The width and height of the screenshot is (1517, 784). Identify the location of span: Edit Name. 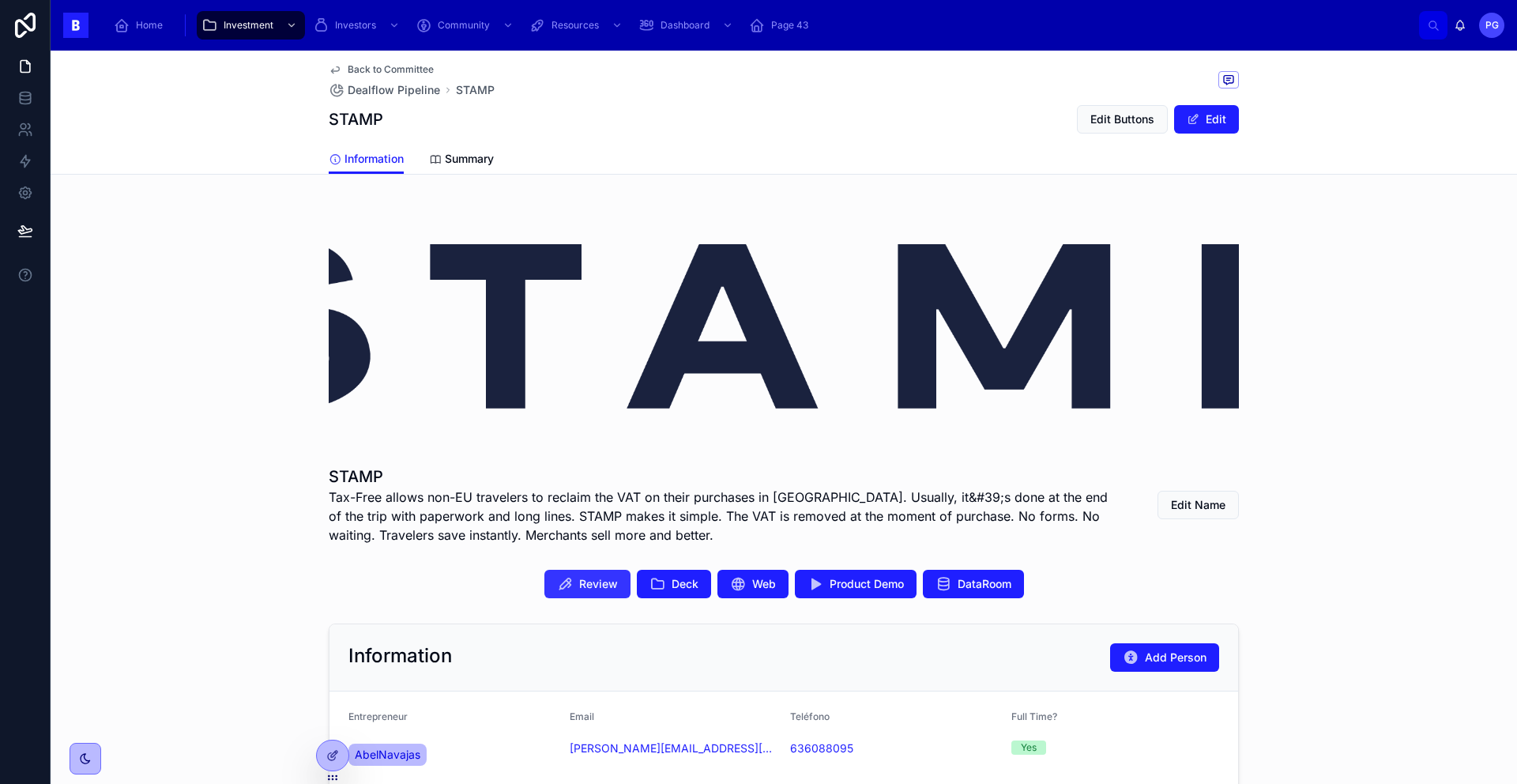
(1198, 505).